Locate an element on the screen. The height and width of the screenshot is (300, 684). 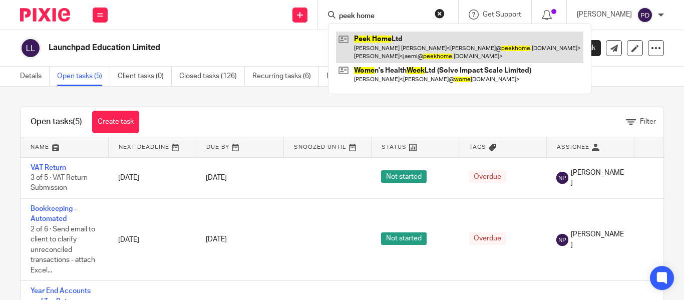
span: Filter is located at coordinates (648, 122).